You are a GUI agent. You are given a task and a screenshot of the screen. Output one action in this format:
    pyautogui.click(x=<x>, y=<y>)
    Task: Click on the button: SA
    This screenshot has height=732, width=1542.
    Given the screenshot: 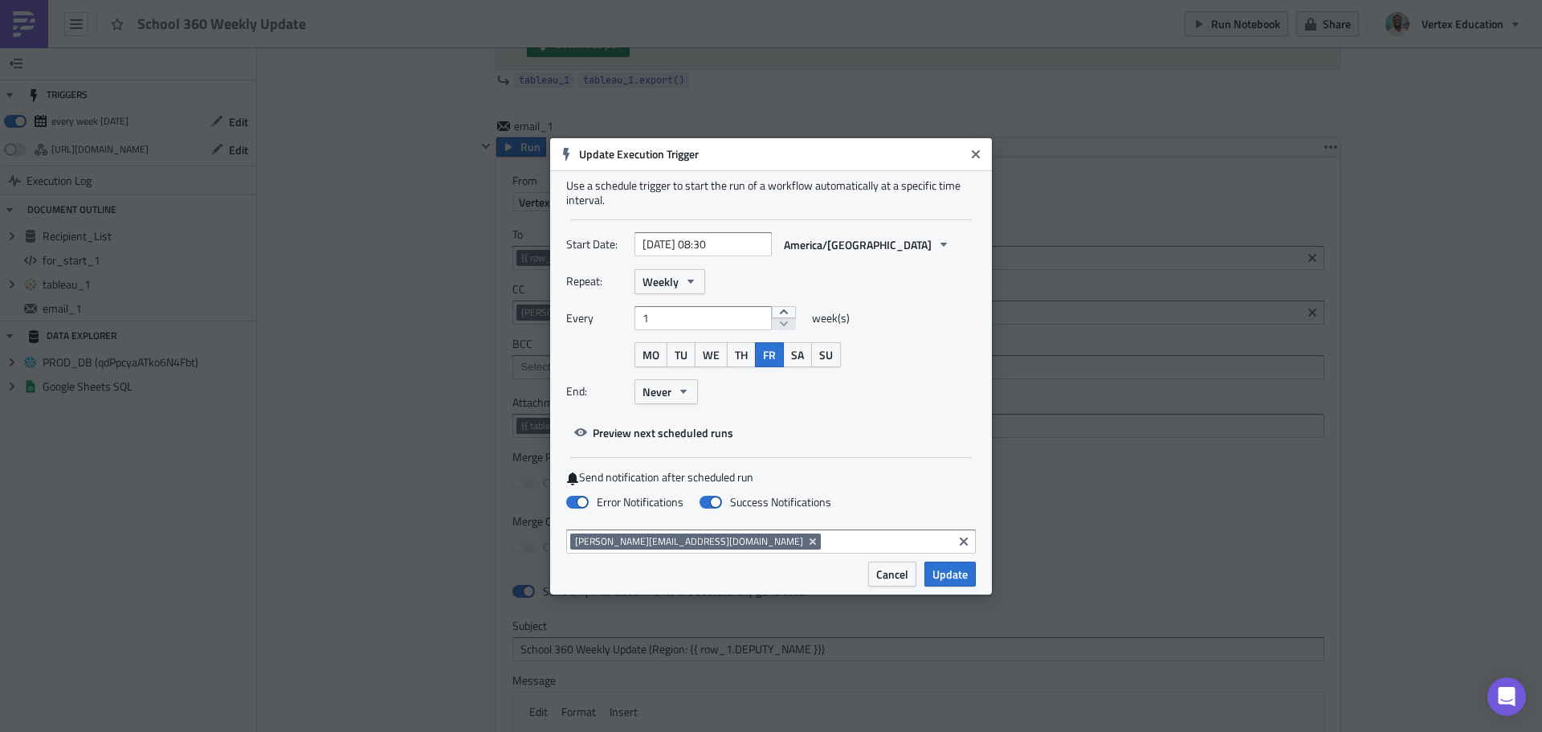 What is the action you would take?
    pyautogui.click(x=798, y=354)
    